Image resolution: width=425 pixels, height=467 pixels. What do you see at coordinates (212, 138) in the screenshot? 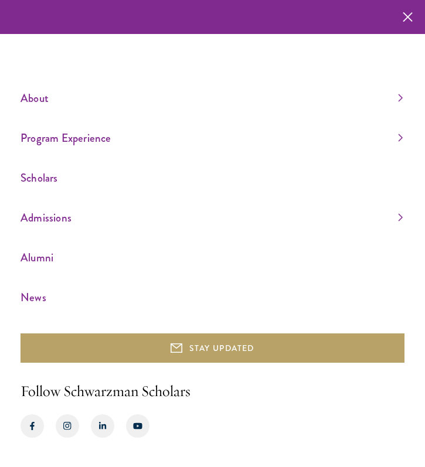
I see `a: Program Experience` at bounding box center [212, 138].